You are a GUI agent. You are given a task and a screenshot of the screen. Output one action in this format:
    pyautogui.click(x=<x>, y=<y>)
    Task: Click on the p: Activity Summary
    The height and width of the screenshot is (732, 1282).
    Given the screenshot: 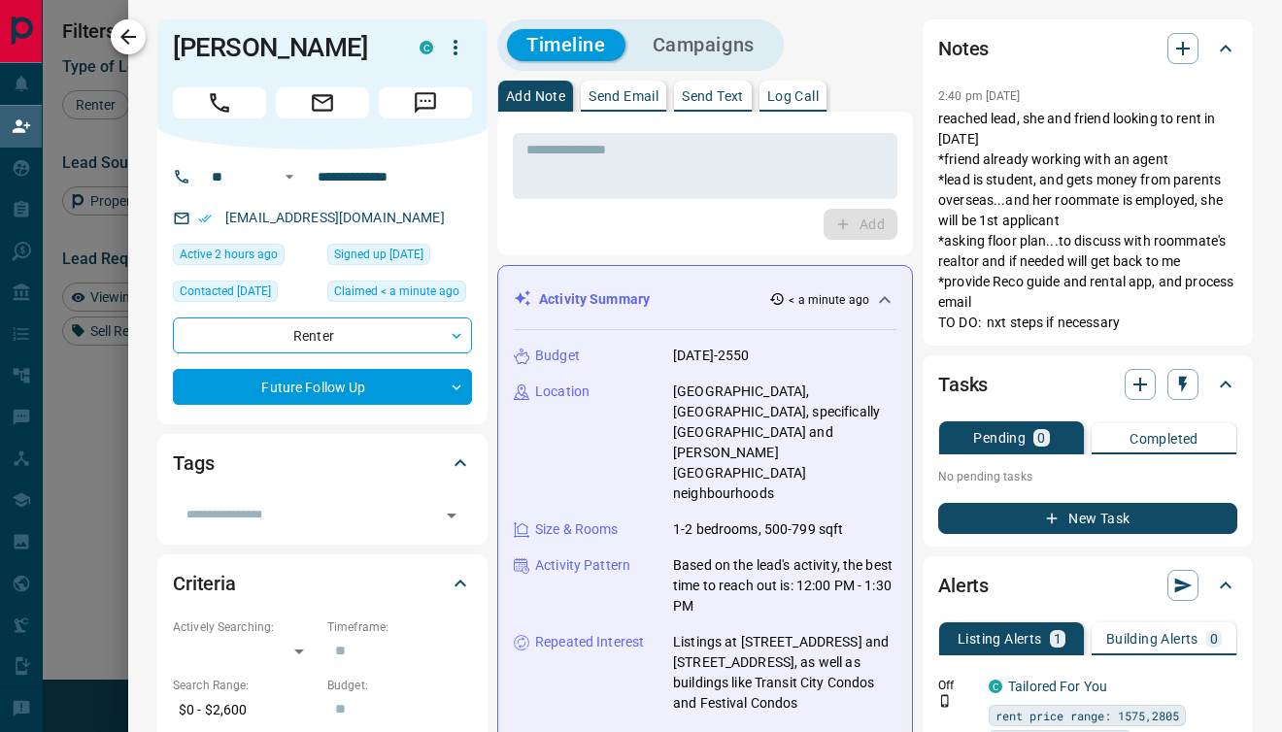 What is the action you would take?
    pyautogui.click(x=594, y=299)
    